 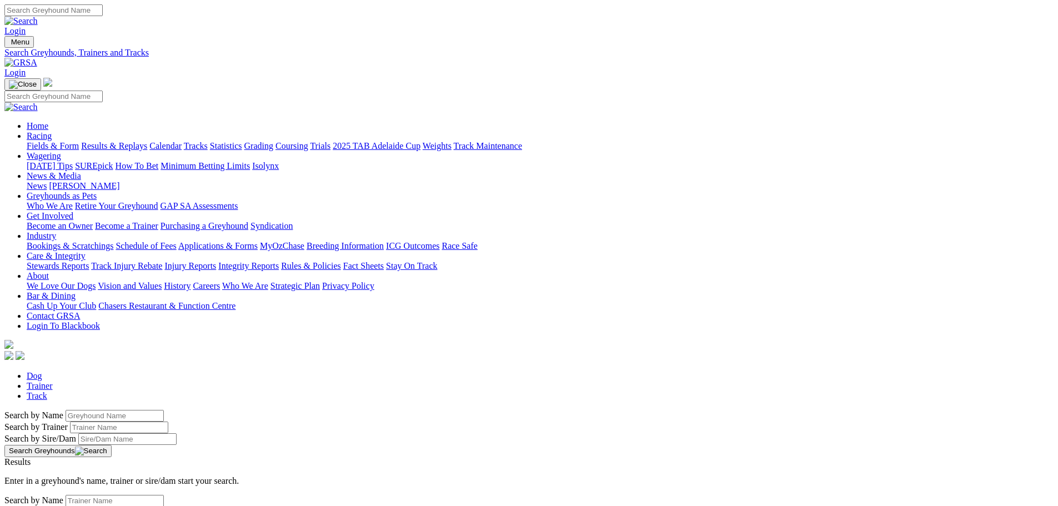 I want to click on a: Careers, so click(x=206, y=285).